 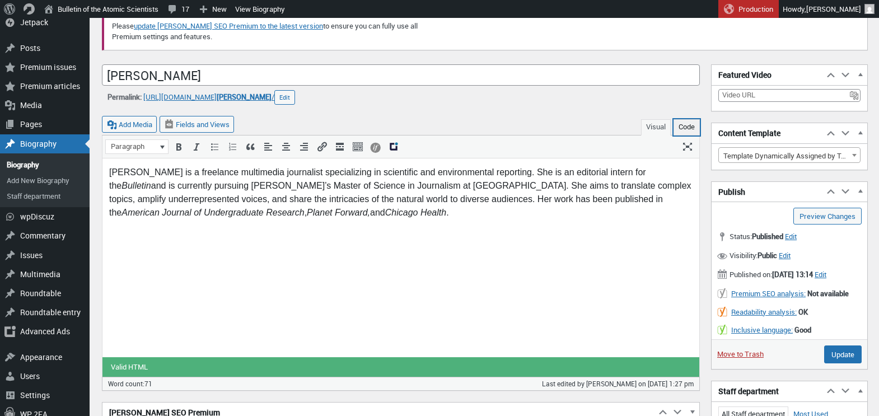 What do you see at coordinates (393, 147) in the screenshot?
I see `div: Add an ad` at bounding box center [393, 147].